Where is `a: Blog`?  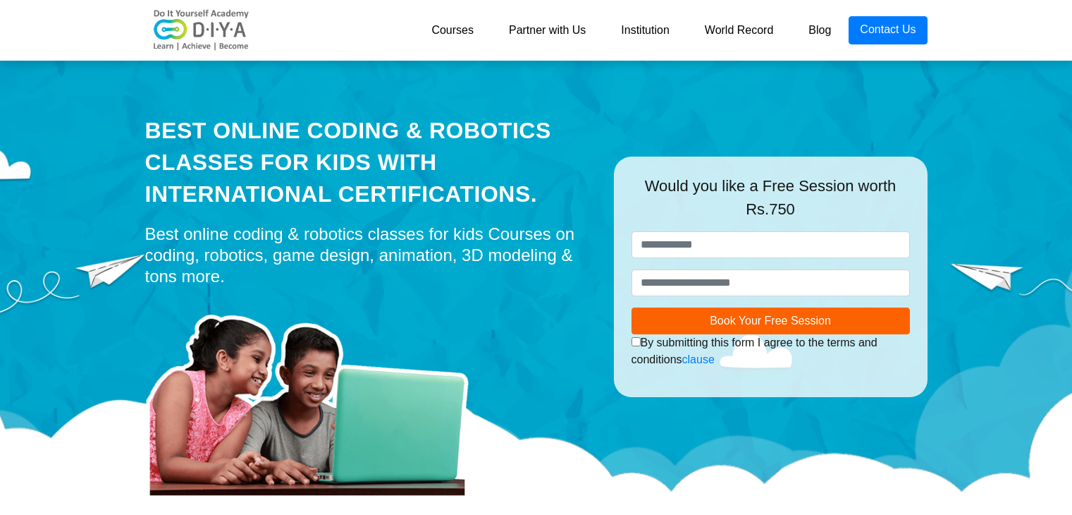
a: Blog is located at coordinates (820, 30).